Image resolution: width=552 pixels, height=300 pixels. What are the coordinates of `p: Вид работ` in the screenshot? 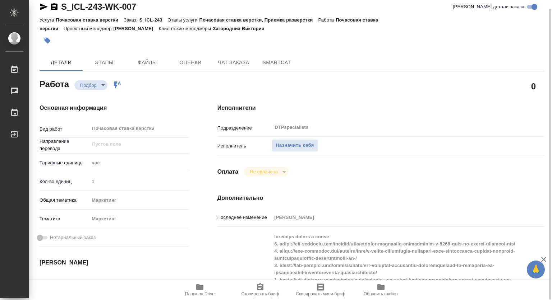 It's located at (64, 129).